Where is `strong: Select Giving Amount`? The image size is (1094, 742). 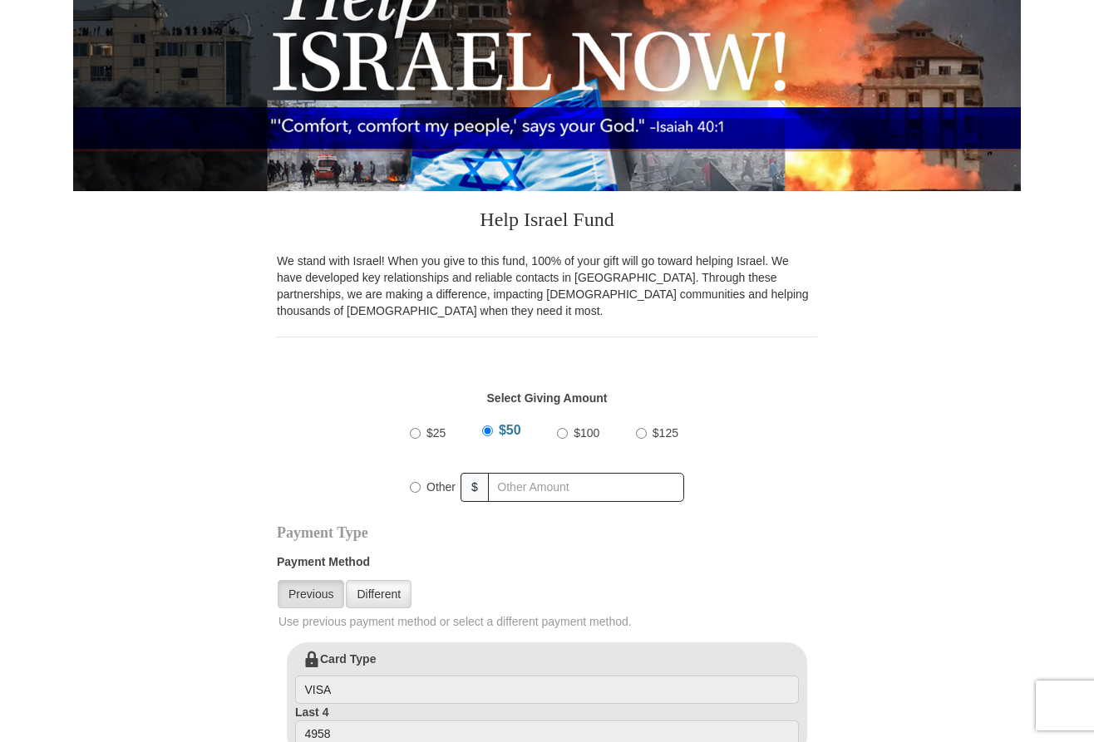 strong: Select Giving Amount is located at coordinates (547, 398).